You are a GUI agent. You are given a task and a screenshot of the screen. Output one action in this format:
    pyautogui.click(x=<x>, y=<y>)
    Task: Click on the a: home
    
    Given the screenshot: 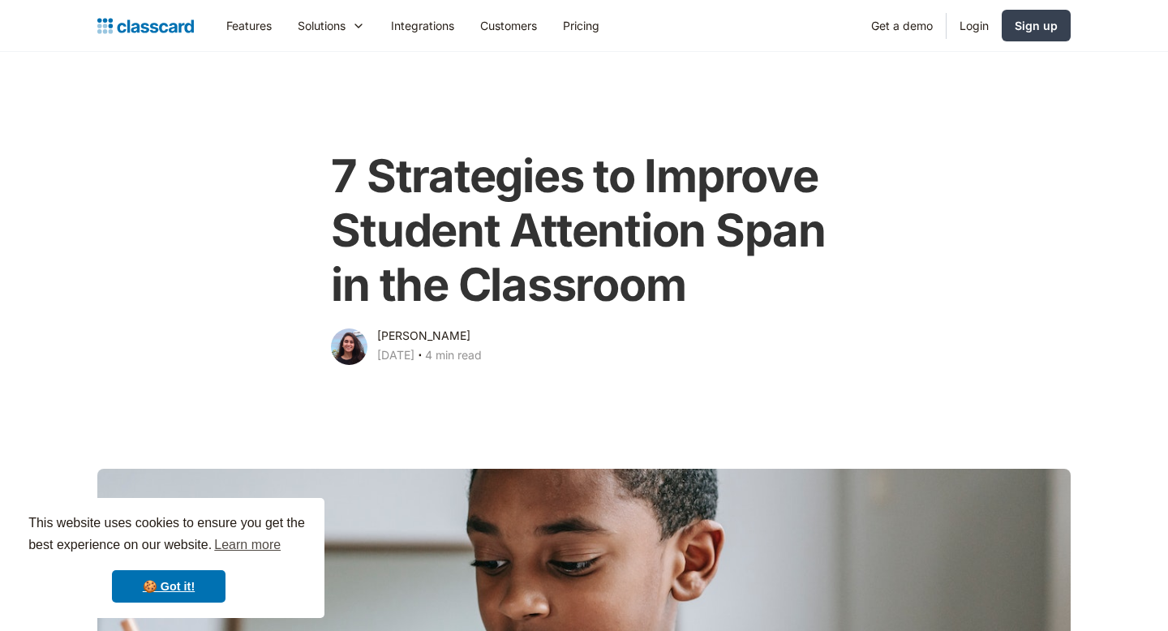 What is the action you would take?
    pyautogui.click(x=145, y=26)
    